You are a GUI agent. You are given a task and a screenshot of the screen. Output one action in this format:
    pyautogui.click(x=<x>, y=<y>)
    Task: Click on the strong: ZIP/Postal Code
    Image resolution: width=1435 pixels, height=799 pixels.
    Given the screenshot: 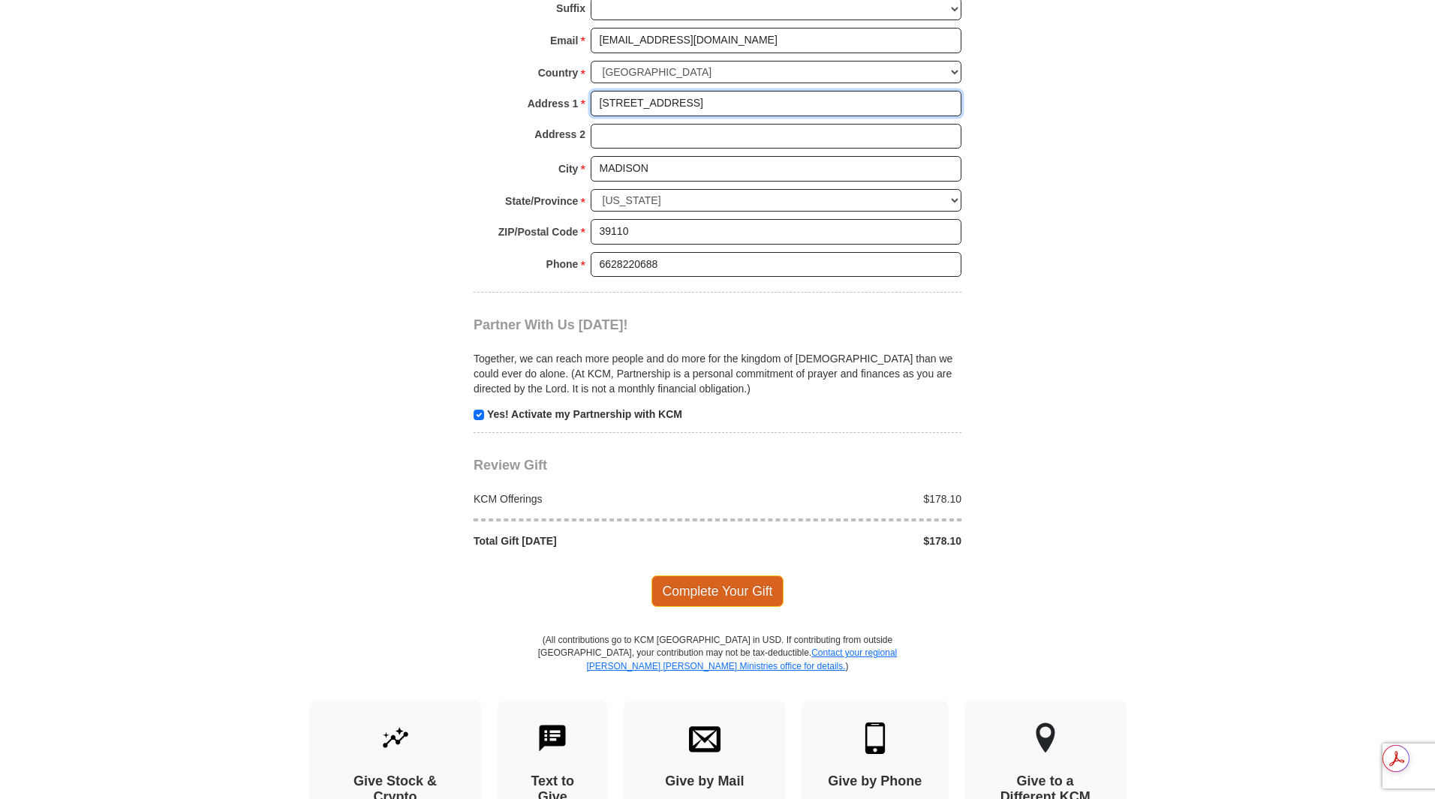 What is the action you would take?
    pyautogui.click(x=538, y=232)
    